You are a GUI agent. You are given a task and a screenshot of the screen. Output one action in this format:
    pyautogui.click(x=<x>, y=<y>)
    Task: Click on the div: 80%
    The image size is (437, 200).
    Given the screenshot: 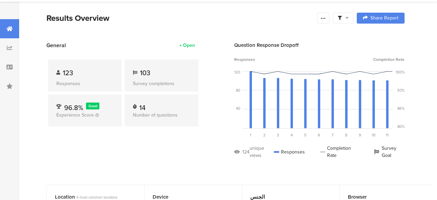 What is the action you would take?
    pyautogui.click(x=401, y=126)
    